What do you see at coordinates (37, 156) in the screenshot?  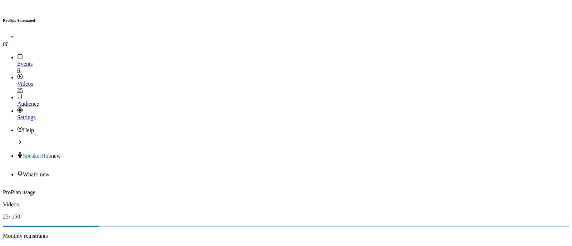 I see `a: SpeakerHub` at bounding box center [37, 156].